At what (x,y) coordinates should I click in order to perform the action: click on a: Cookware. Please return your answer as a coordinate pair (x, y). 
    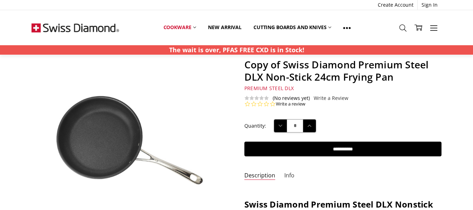
    Looking at the image, I should click on (180, 27).